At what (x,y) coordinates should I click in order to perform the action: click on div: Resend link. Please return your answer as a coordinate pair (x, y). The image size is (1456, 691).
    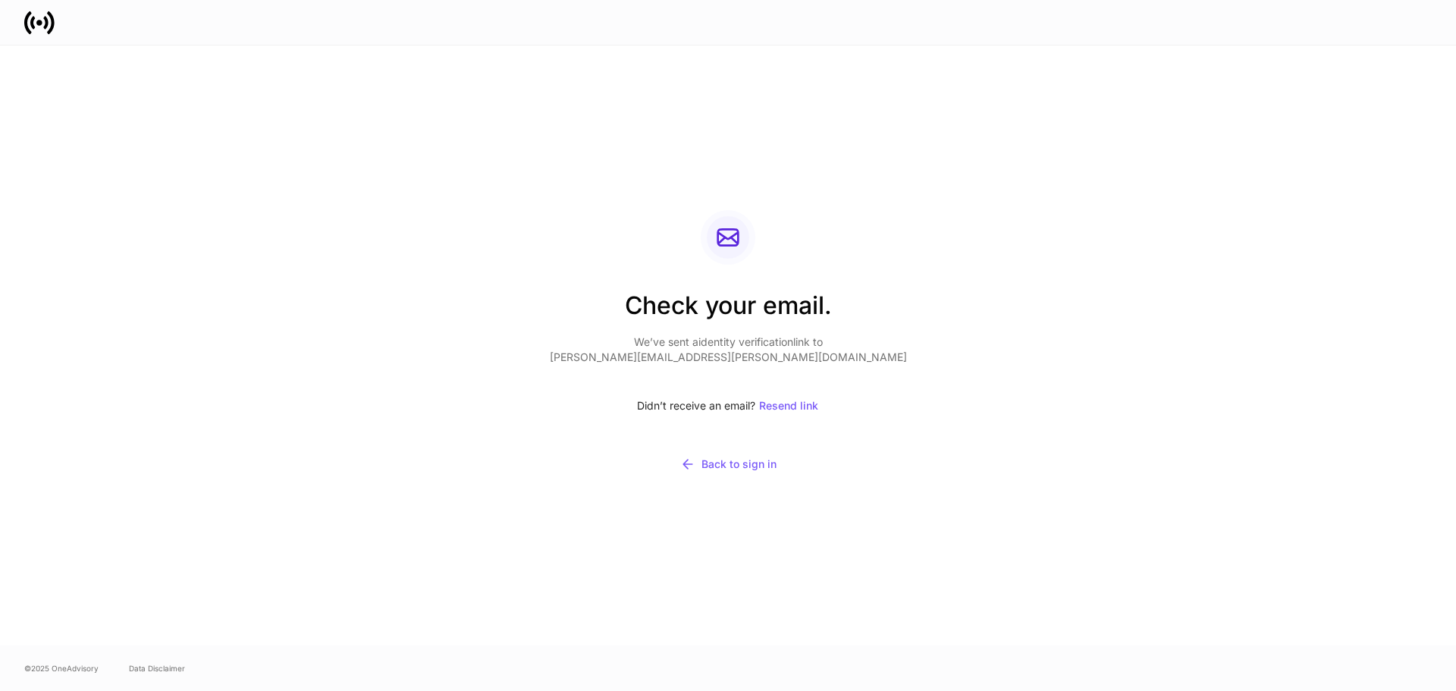
    Looking at the image, I should click on (789, 406).